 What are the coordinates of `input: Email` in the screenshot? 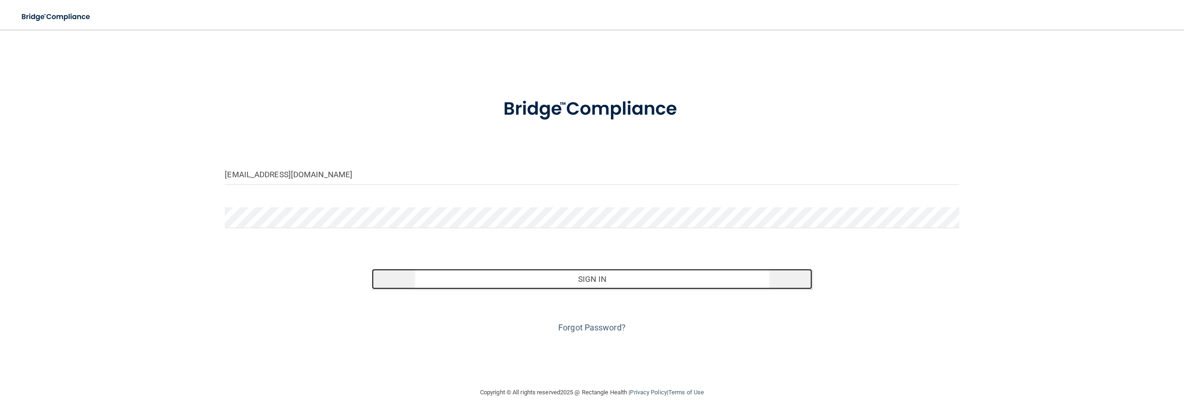 It's located at (592, 174).